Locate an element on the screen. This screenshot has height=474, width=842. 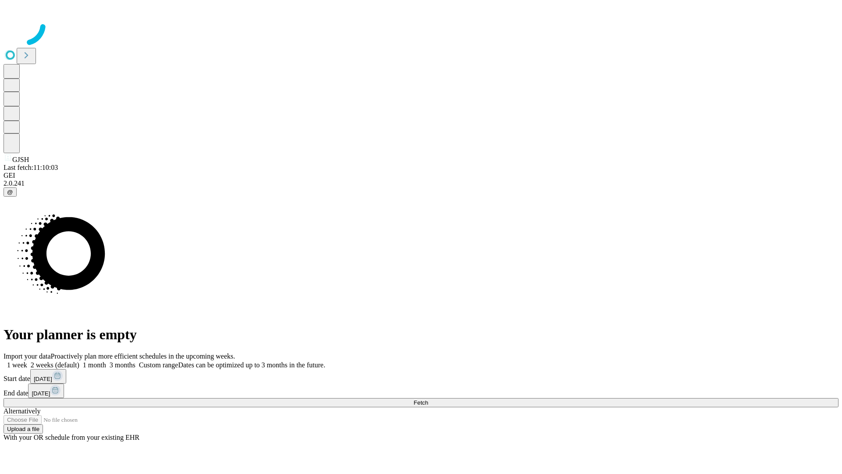
span: 3 months is located at coordinates (122, 364).